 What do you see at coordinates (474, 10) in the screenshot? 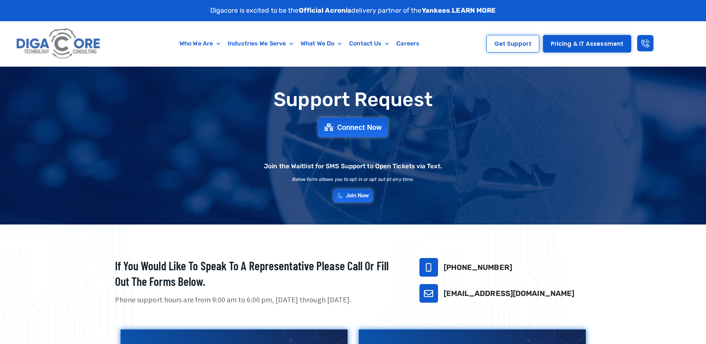
I see `a: LEARN MORE` at bounding box center [474, 10].